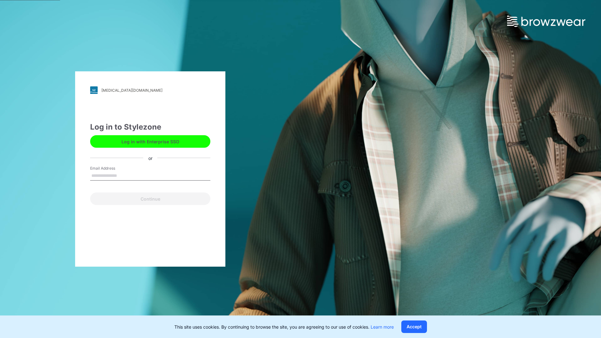 The width and height of the screenshot is (601, 338). I want to click on button: Log in with Enterprise SSO, so click(150, 141).